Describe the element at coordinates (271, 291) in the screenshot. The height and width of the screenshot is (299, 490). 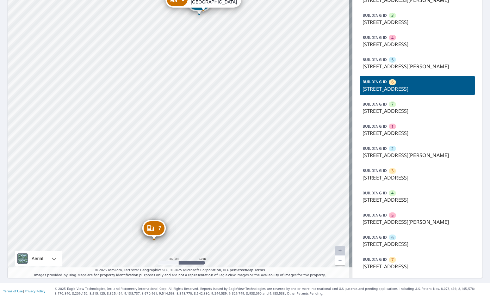
I see `p: © 2025 Eagle View Technologies, Inc. and Pictometry International Corp. All Rights Reserved. Repo...` at that location.